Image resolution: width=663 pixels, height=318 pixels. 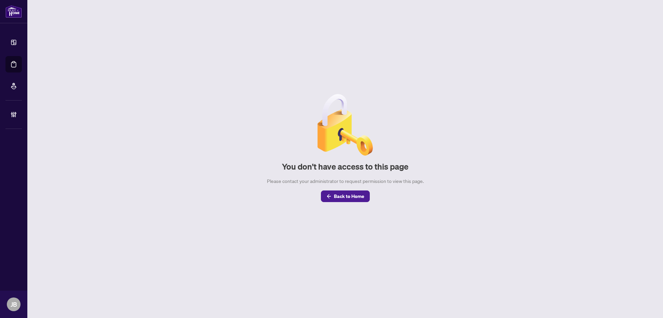 What do you see at coordinates (345, 125) in the screenshot?
I see `img: Null State Icon` at bounding box center [345, 125].